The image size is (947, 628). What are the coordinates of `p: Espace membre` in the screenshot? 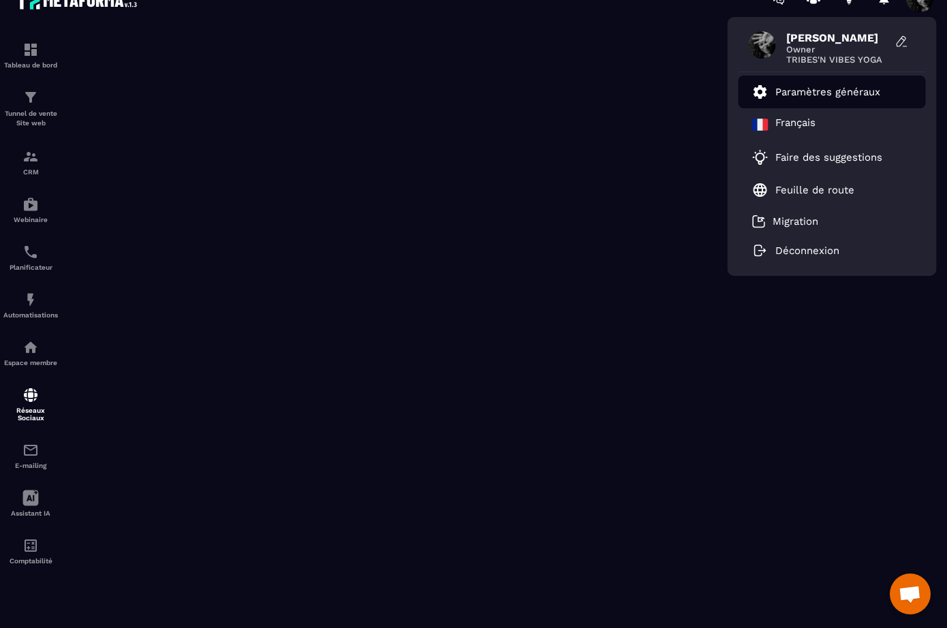 It's located at (31, 362).